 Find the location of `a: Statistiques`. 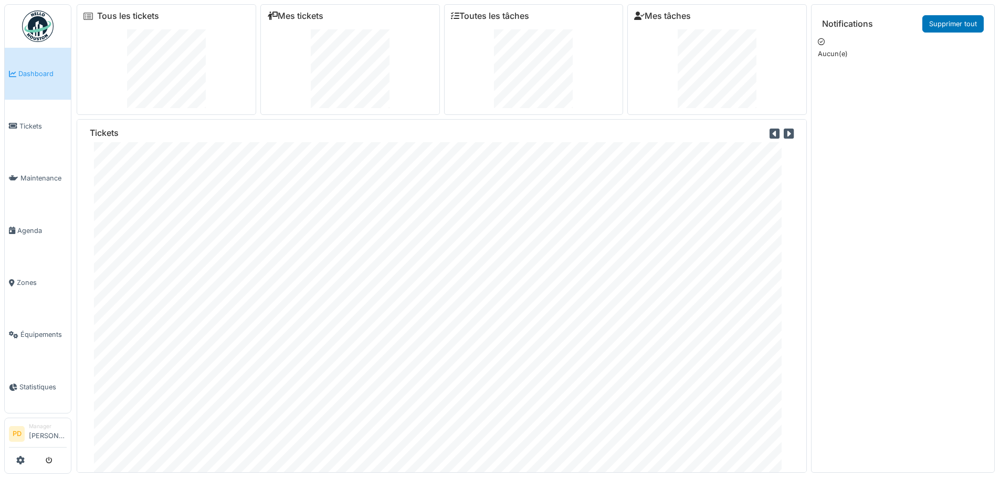

a: Statistiques is located at coordinates (38, 387).